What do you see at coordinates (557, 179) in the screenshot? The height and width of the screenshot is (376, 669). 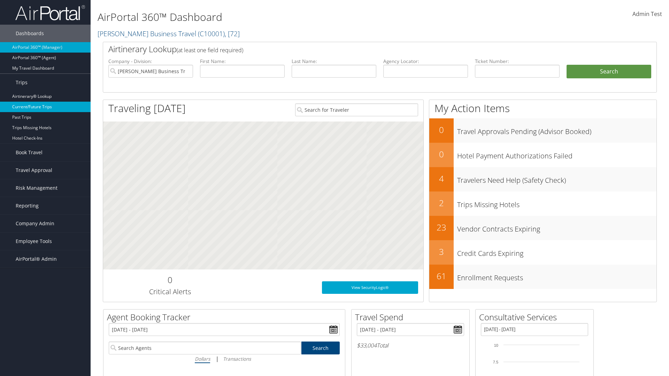 I see `h3: Travelers Need Help (Safety Check)` at bounding box center [557, 179].